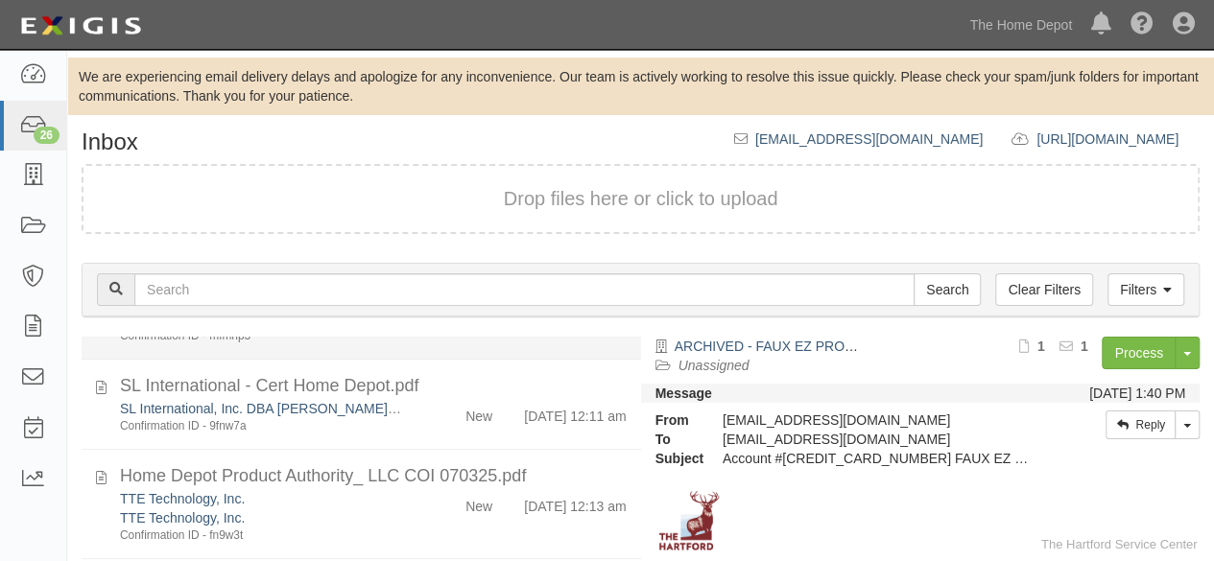 The image size is (1214, 561). What do you see at coordinates (1146, 290) in the screenshot?
I see `a: Filters` at bounding box center [1146, 290].